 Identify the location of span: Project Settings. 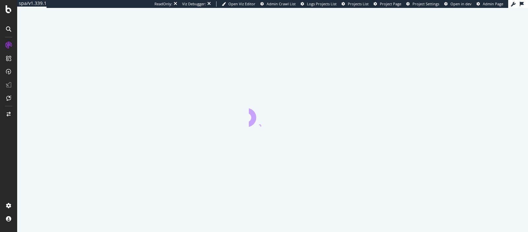
(426, 4).